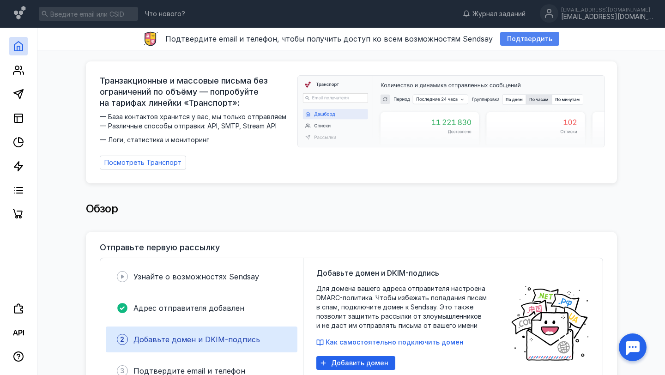 The width and height of the screenshot is (665, 375). Describe the element at coordinates (143, 162) in the screenshot. I see `a: Посмотреть Транспорт` at that location.